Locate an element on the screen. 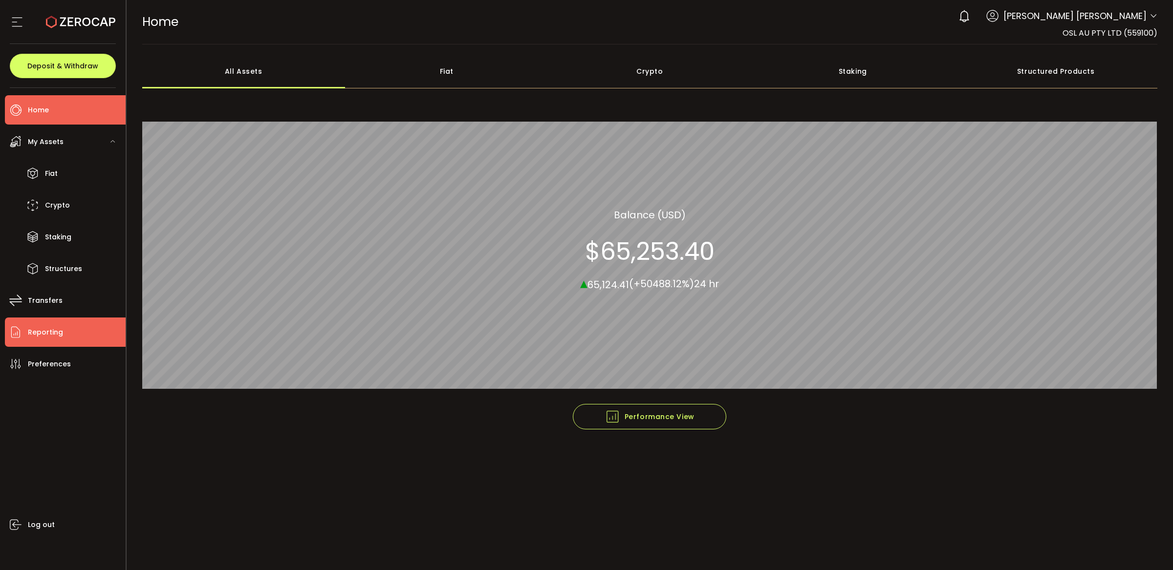 This screenshot has height=570, width=1173. div: Structured Products is located at coordinates (1056, 71).